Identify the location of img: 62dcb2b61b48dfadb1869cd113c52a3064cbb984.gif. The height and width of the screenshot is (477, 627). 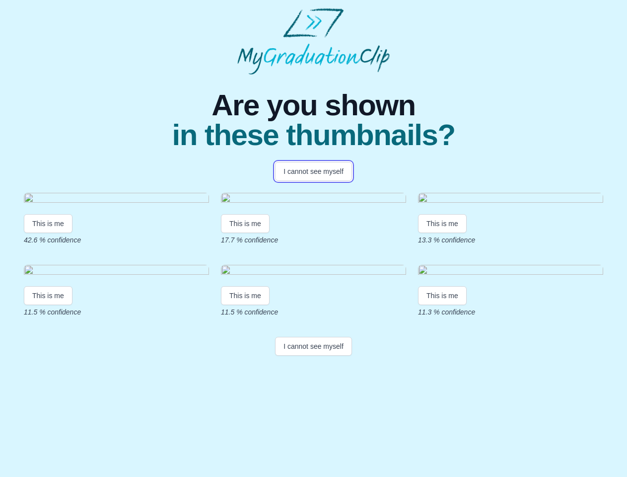
(510, 199).